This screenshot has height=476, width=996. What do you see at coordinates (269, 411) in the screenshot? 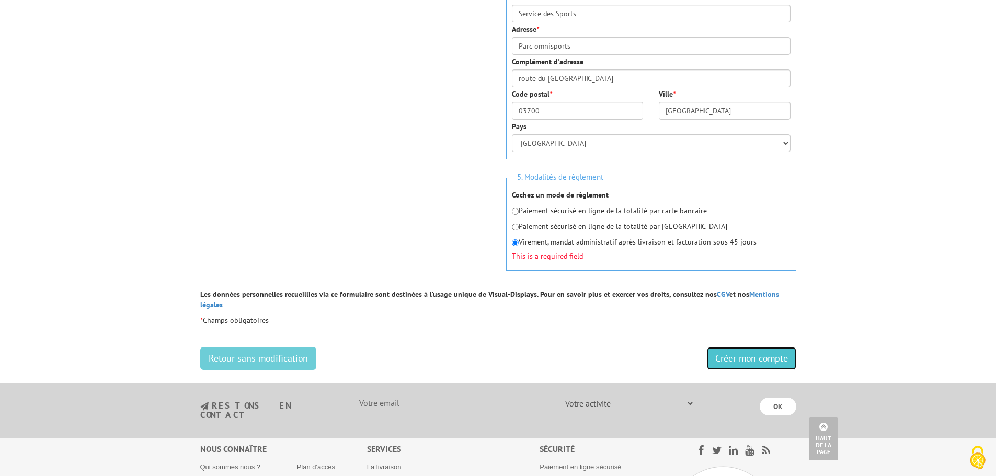
I see `h3: restons en contact` at bounding box center [269, 411].